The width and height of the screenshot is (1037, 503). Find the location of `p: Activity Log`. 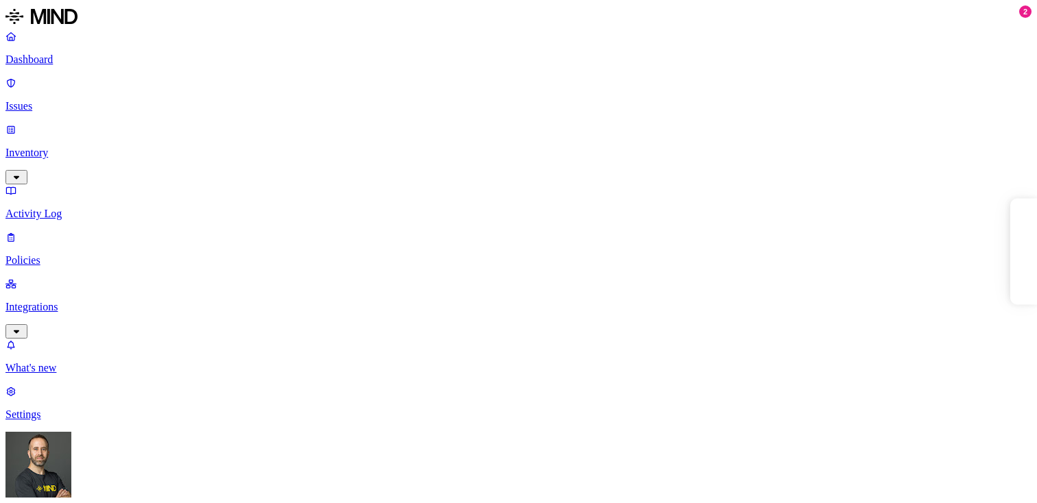

p: Activity Log is located at coordinates (518, 214).